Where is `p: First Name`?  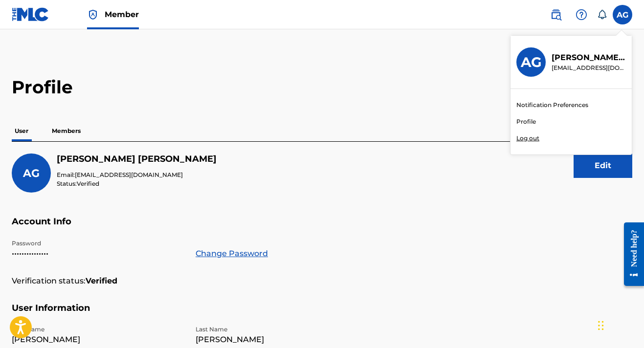
p: First Name is located at coordinates (98, 330).